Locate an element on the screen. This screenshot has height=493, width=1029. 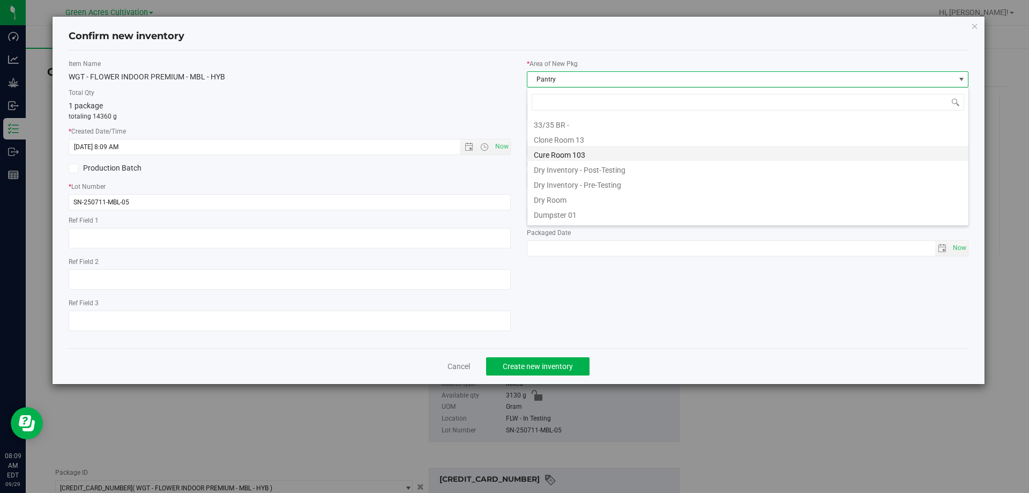
span: Open the date view is located at coordinates (469, 147).